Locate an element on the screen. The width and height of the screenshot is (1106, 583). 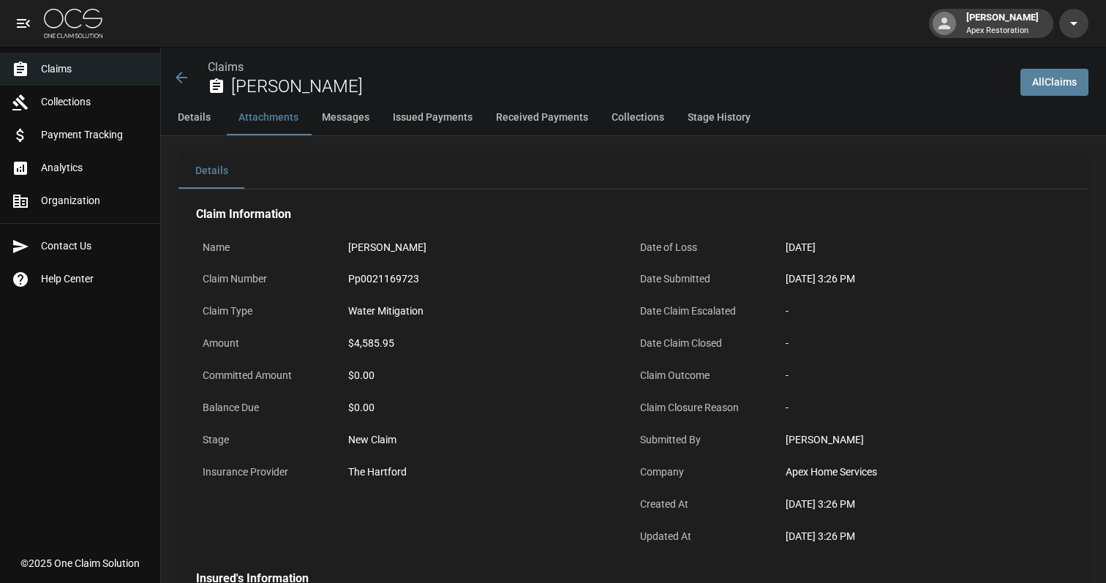
p: Created At is located at coordinates (706, 504).